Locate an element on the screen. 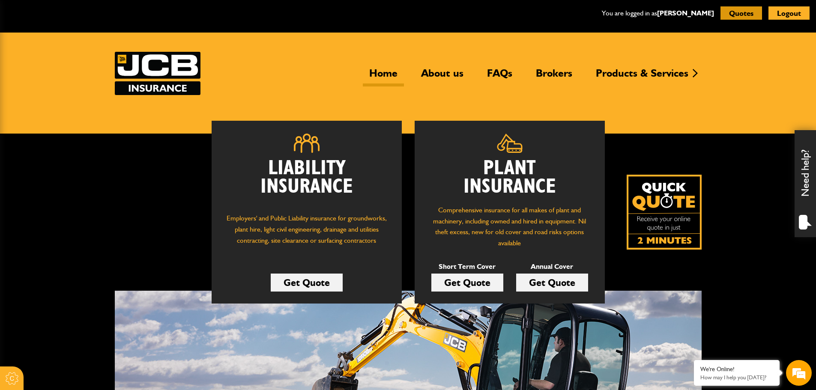 This screenshot has height=390, width=816. button: Quotes is located at coordinates (741, 13).